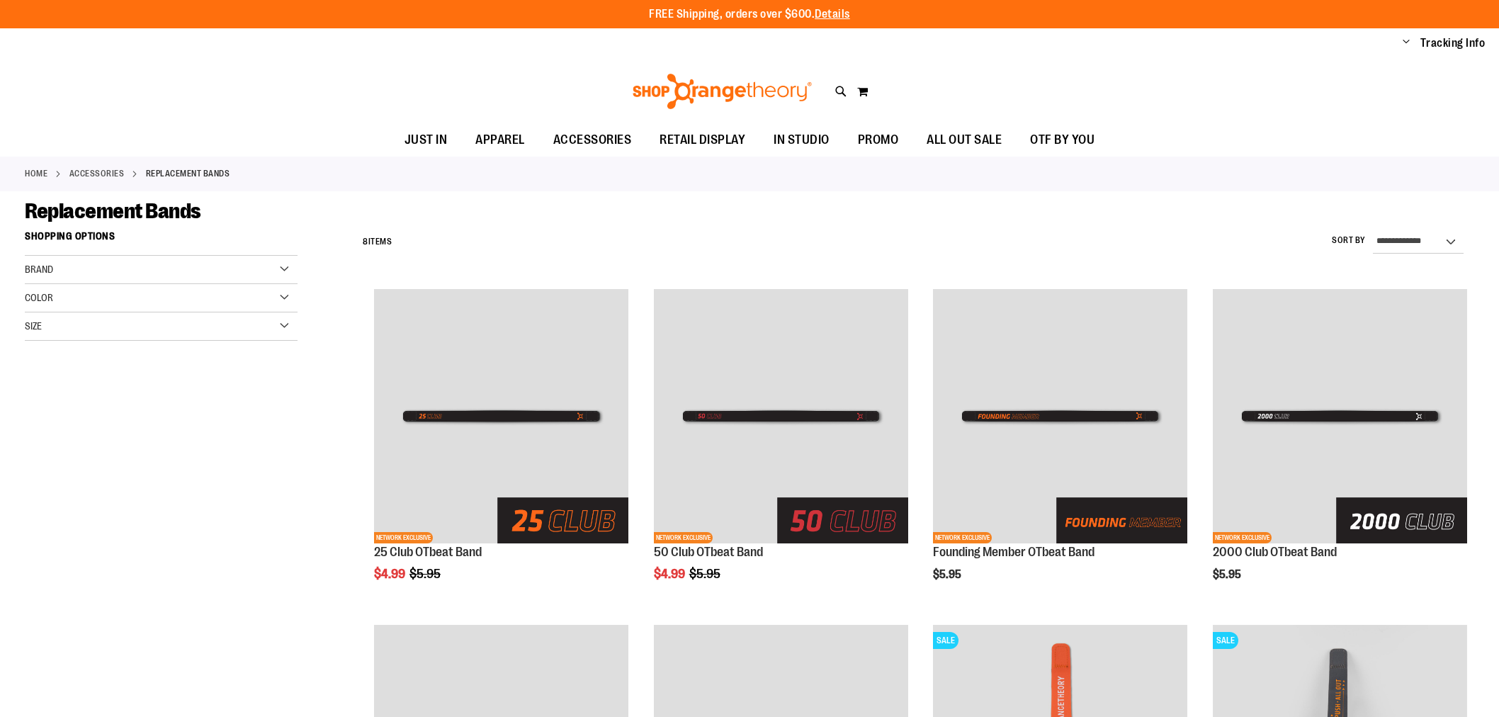 The width and height of the screenshot is (1499, 717). What do you see at coordinates (1340, 416) in the screenshot?
I see `img: Main of 2000 Club OTBeat Band` at bounding box center [1340, 416].